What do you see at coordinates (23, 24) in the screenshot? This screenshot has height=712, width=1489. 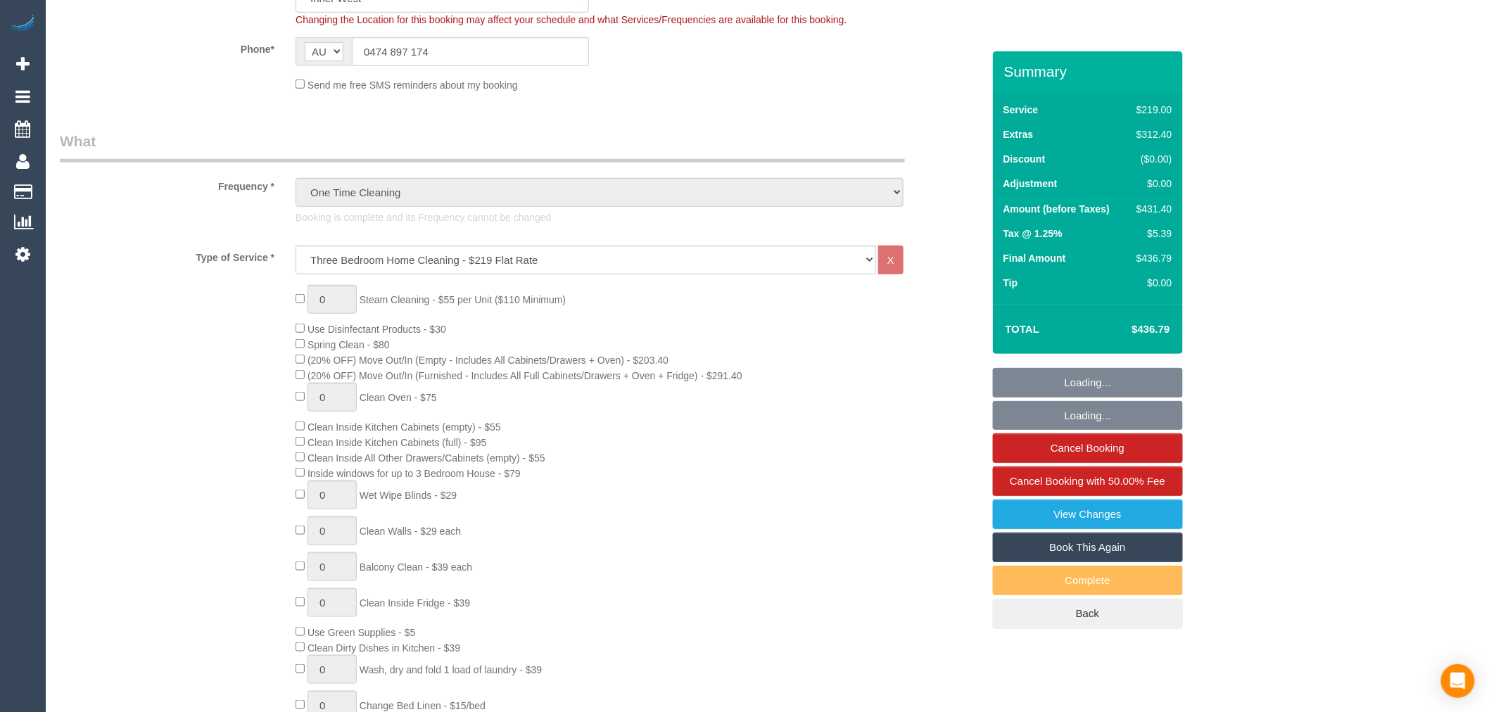 I see `a: Automaid Logo` at bounding box center [23, 24].